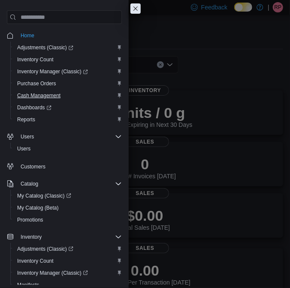 This screenshot has width=290, height=288. What do you see at coordinates (64, 155) in the screenshot?
I see `nav: Complex example` at bounding box center [64, 155].